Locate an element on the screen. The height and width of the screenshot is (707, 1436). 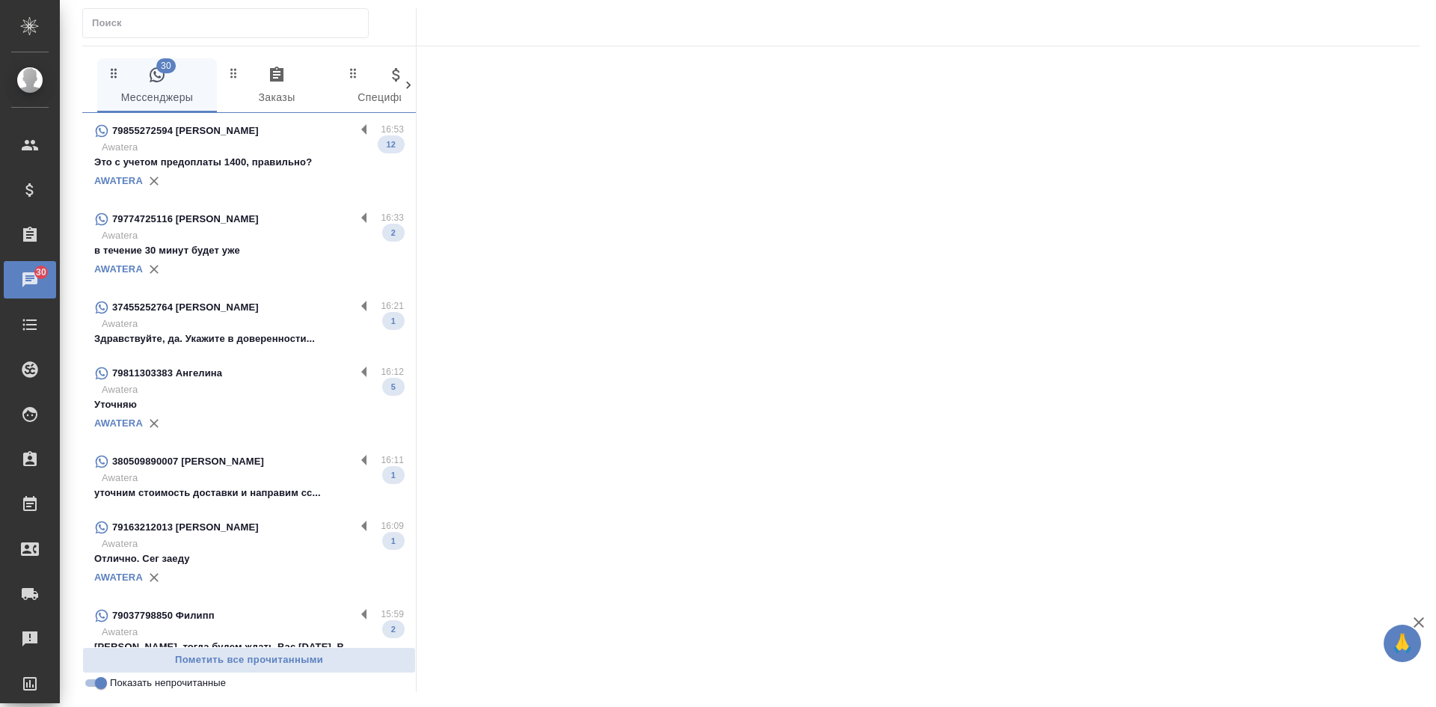
p: 16:53 is located at coordinates (392, 129).